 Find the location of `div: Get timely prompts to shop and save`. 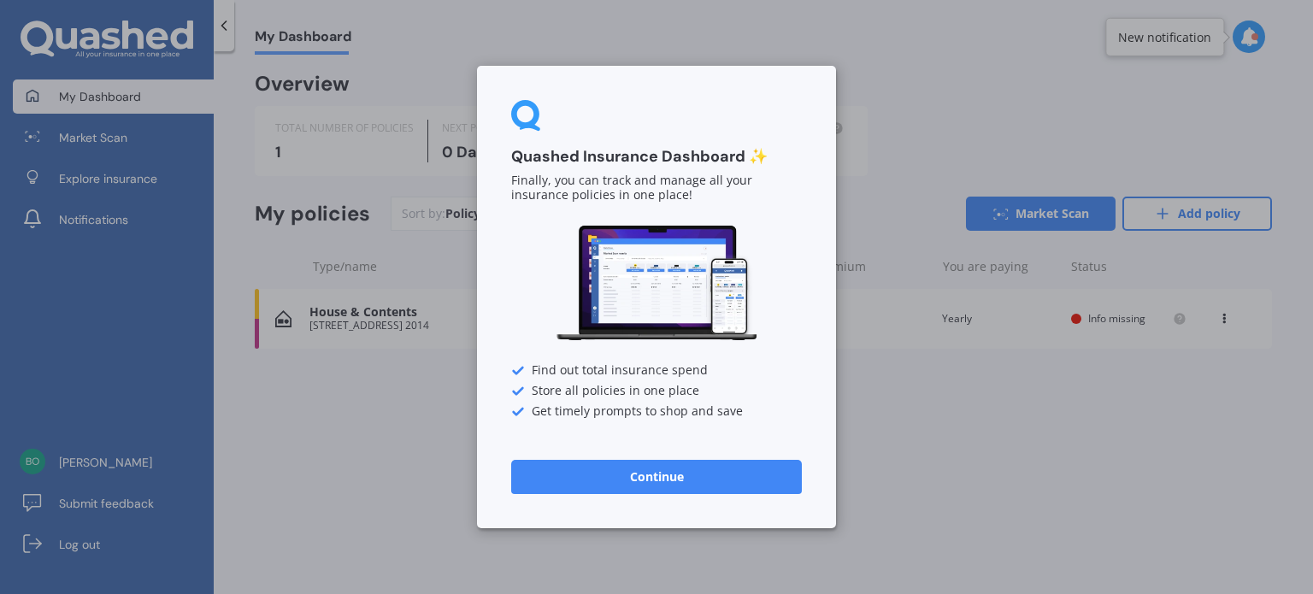

div: Get timely prompts to shop and save is located at coordinates (657, 412).